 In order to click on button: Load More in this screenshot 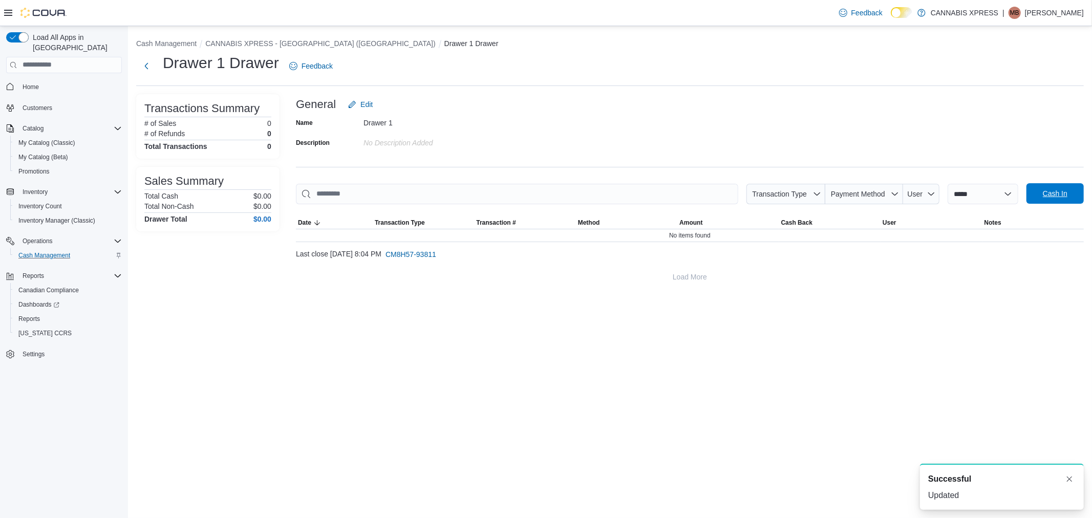, I will do `click(689, 277)`.